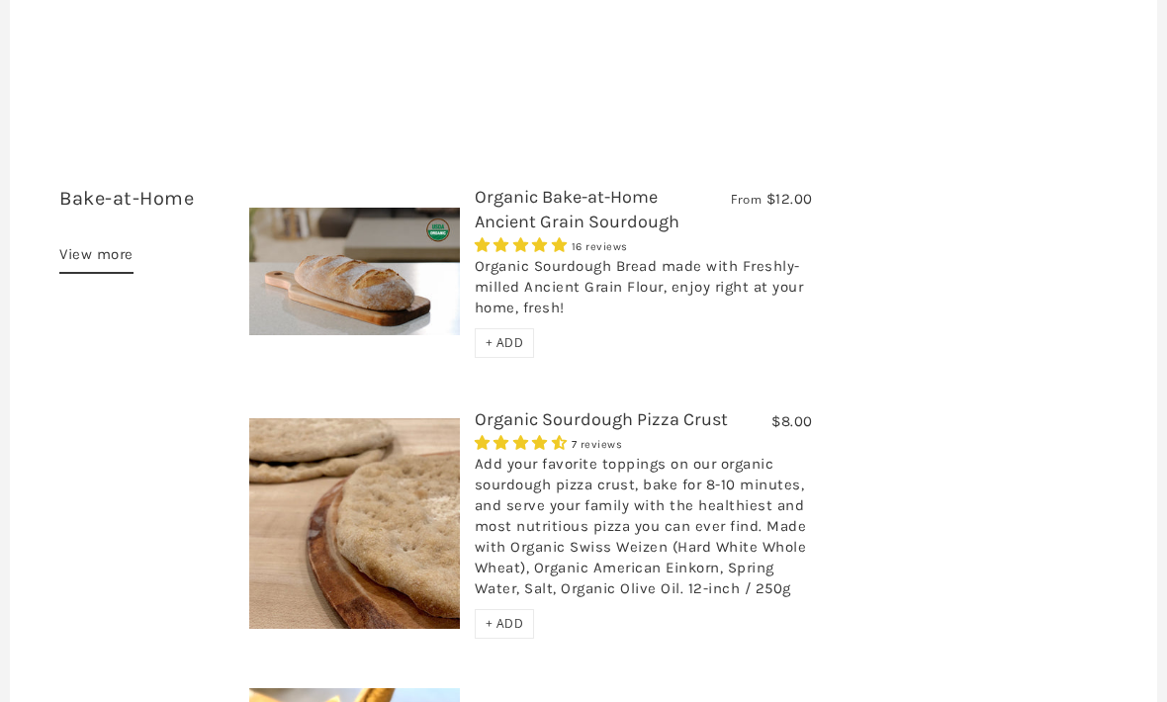  Describe the element at coordinates (644, 293) in the screenshot. I see `div: Organic Sourdough Bread made with Freshly-milled Ancient Grain Flour, enjoy right at your home, f...` at that location.